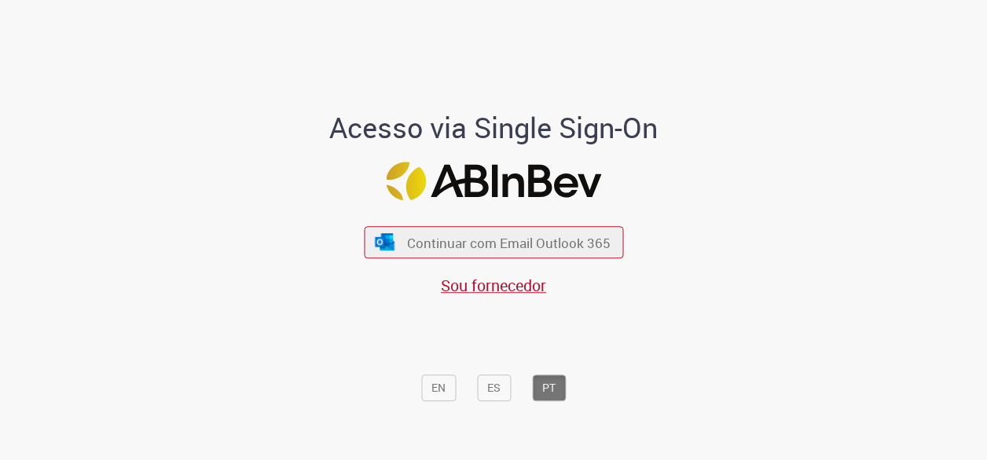 This screenshot has width=987, height=460. I want to click on img: Logo ABInBev, so click(493, 181).